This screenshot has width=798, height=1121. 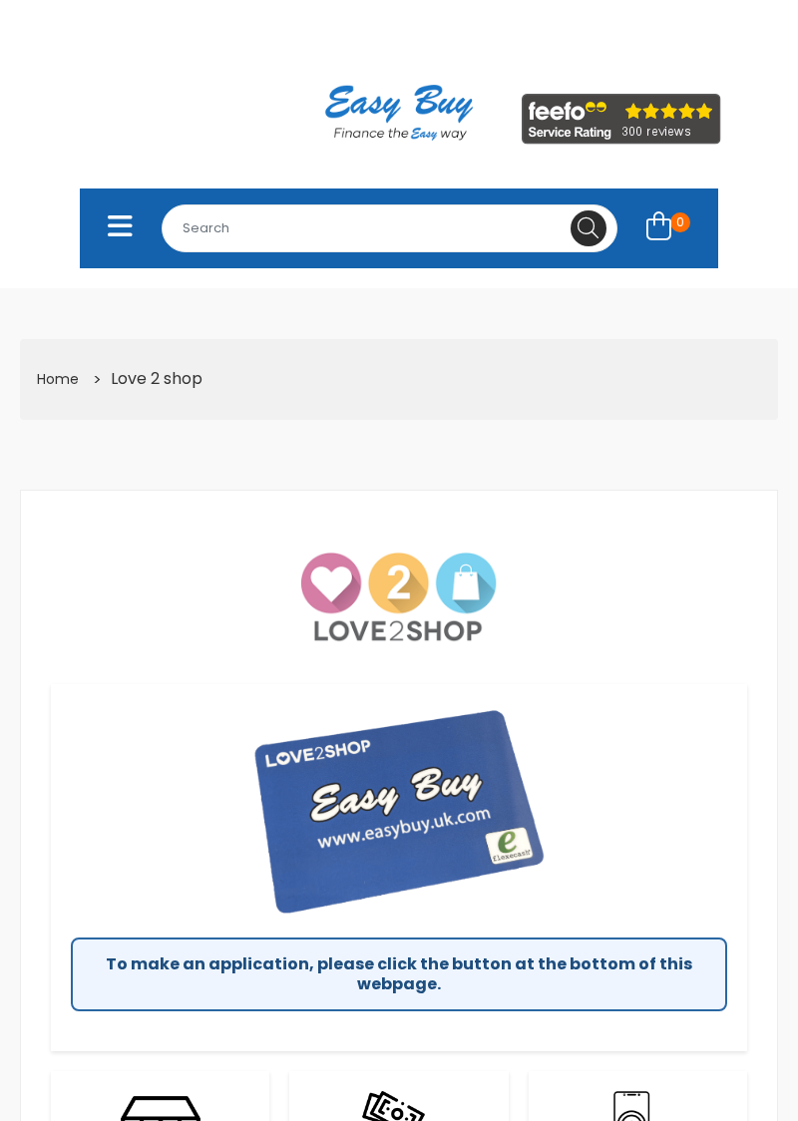 What do you see at coordinates (668, 227) in the screenshot?
I see `a: 0` at bounding box center [668, 227].